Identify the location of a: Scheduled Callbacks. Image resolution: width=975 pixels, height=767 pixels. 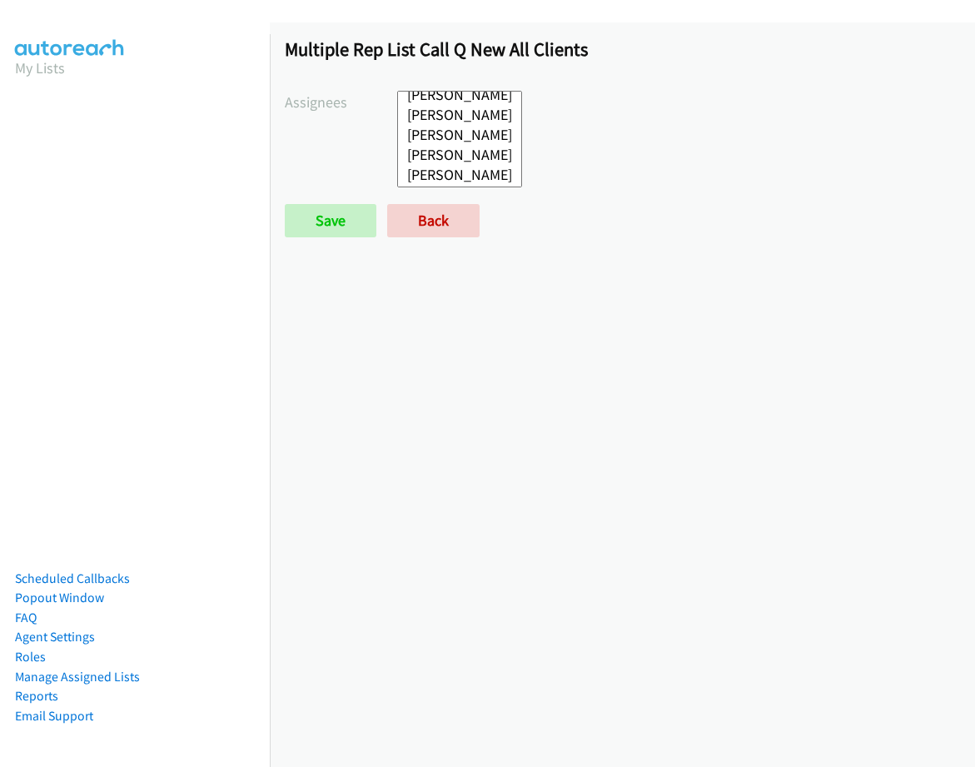
(72, 578).